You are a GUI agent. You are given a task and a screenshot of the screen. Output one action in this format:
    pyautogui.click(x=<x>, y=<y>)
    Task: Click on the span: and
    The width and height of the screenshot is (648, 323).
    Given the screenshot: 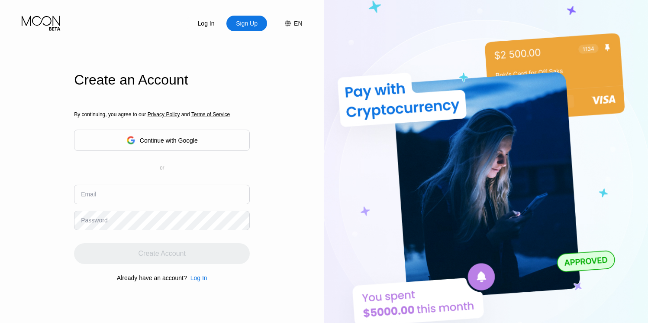 What is the action you would take?
    pyautogui.click(x=185, y=114)
    